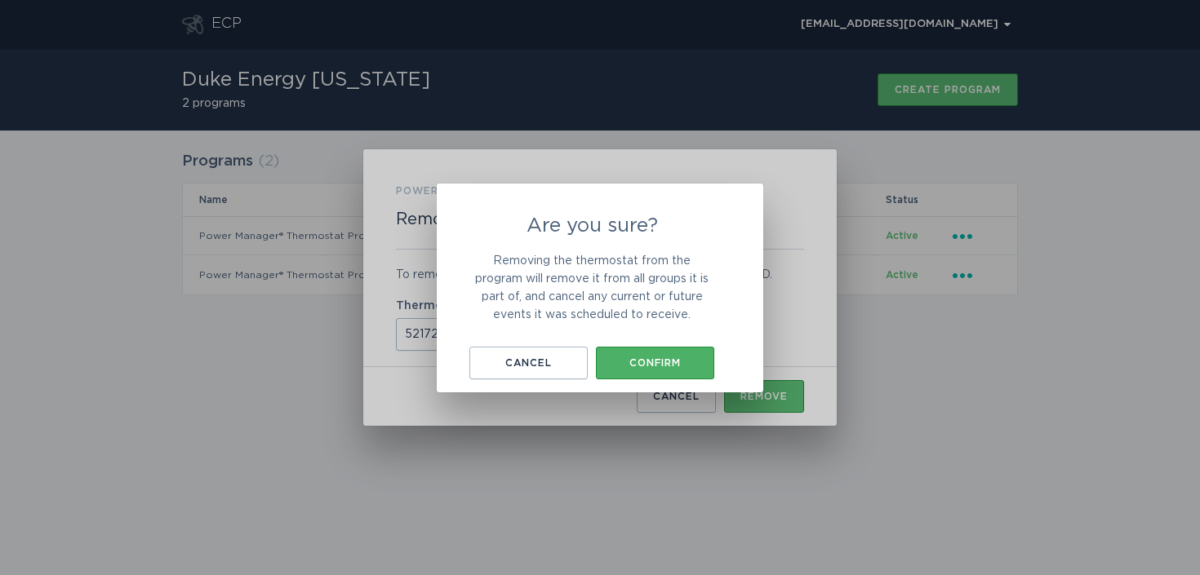 The image size is (1200, 575). What do you see at coordinates (592, 226) in the screenshot?
I see `h2: Are you sure?` at bounding box center [592, 226].